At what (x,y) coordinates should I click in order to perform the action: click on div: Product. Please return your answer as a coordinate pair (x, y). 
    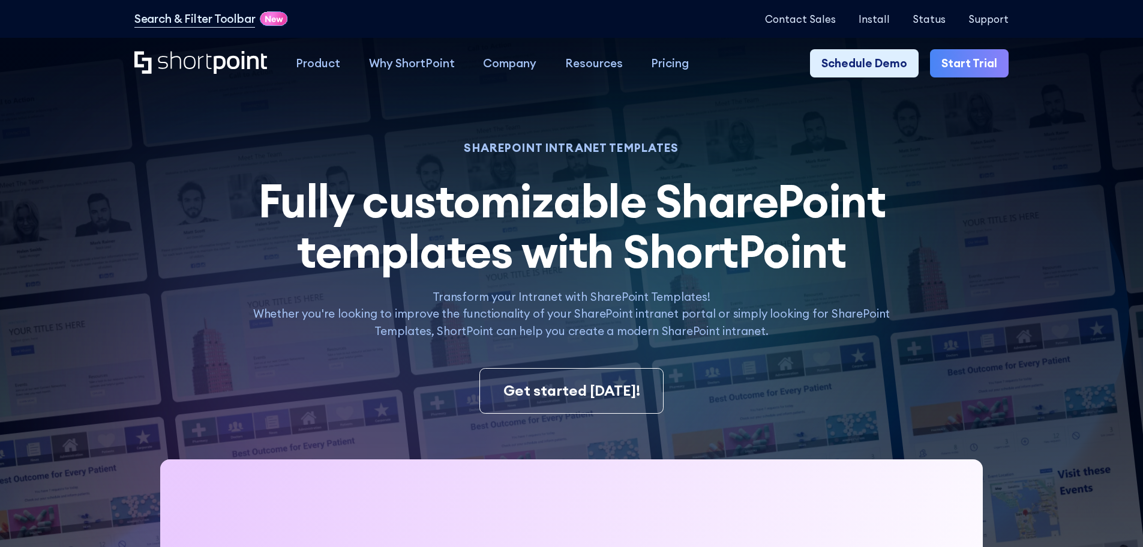
    Looking at the image, I should click on (318, 63).